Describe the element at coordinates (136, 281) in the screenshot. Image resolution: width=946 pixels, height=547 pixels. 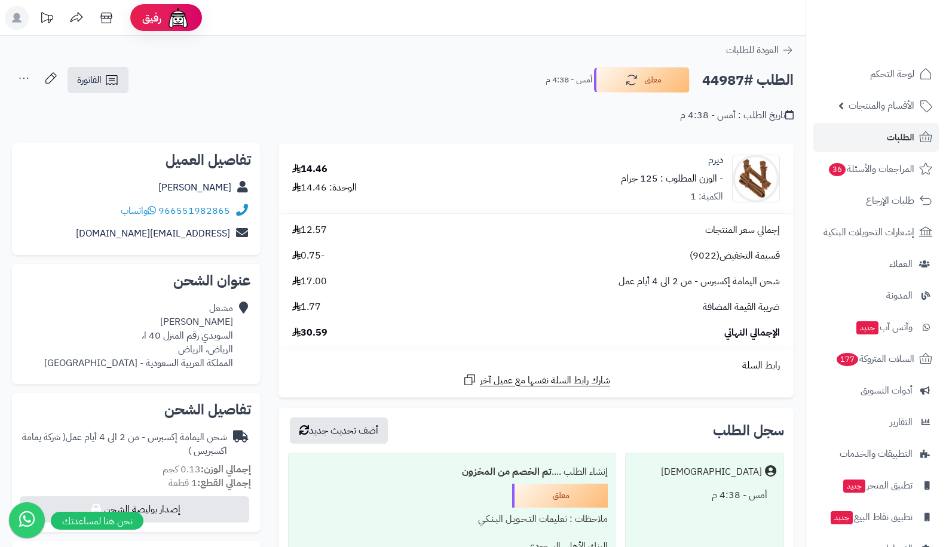
I see `h2: عنوان الشحن` at that location.